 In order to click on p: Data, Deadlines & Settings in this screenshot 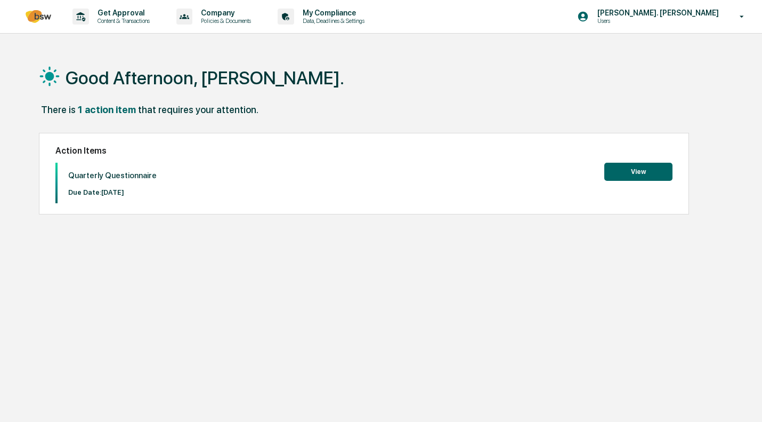, I will do `click(332, 21)`.